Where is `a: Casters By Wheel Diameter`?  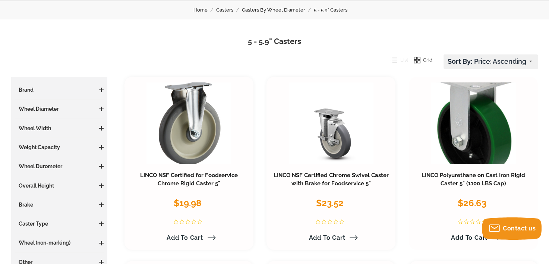
a: Casters By Wheel Diameter is located at coordinates (278, 10).